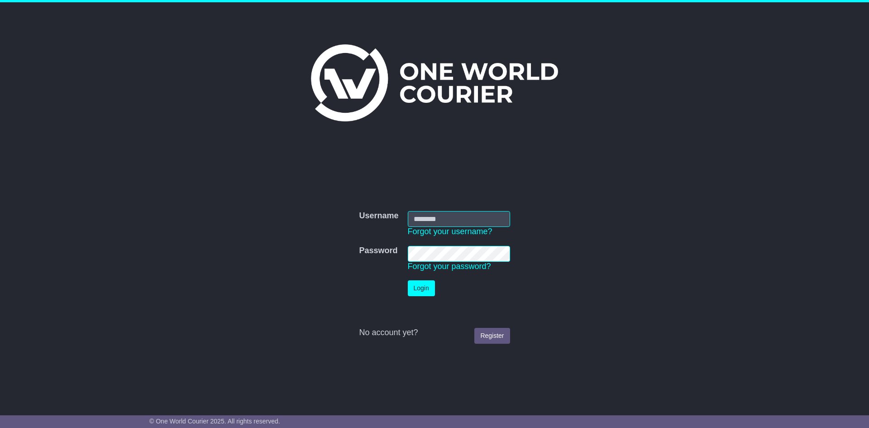  I want to click on a: Forgot your username?, so click(450, 231).